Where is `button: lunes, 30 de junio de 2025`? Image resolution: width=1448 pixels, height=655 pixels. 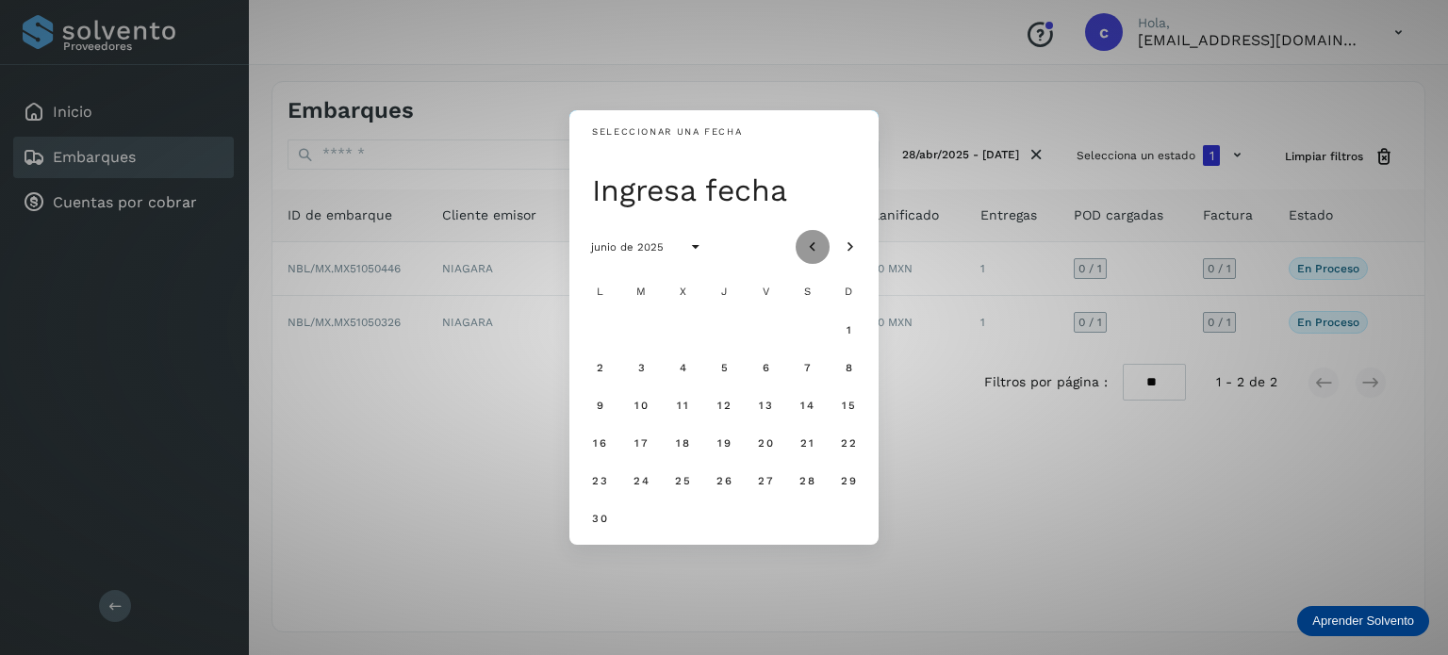 button: lunes, 30 de junio de 2025 is located at coordinates (599, 518).